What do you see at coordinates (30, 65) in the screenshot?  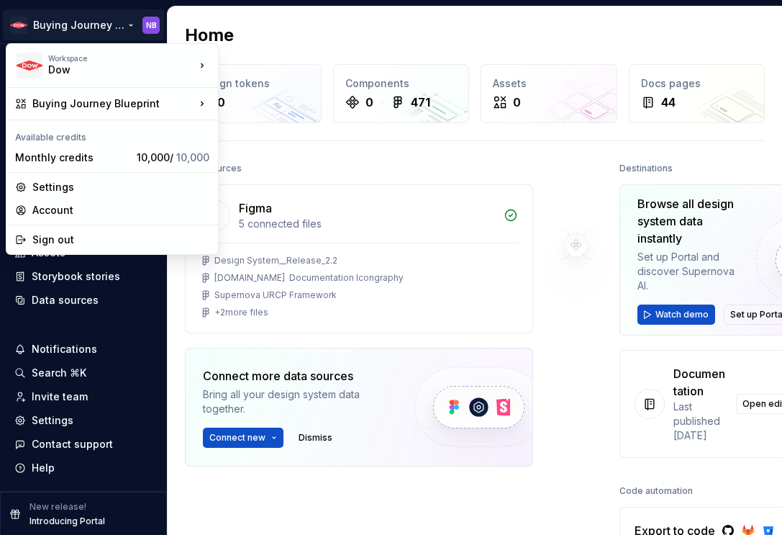 I see `img: ebcb961f-3702-4f4f-81a3-20bbd08d1a2b.png` at bounding box center [30, 65].